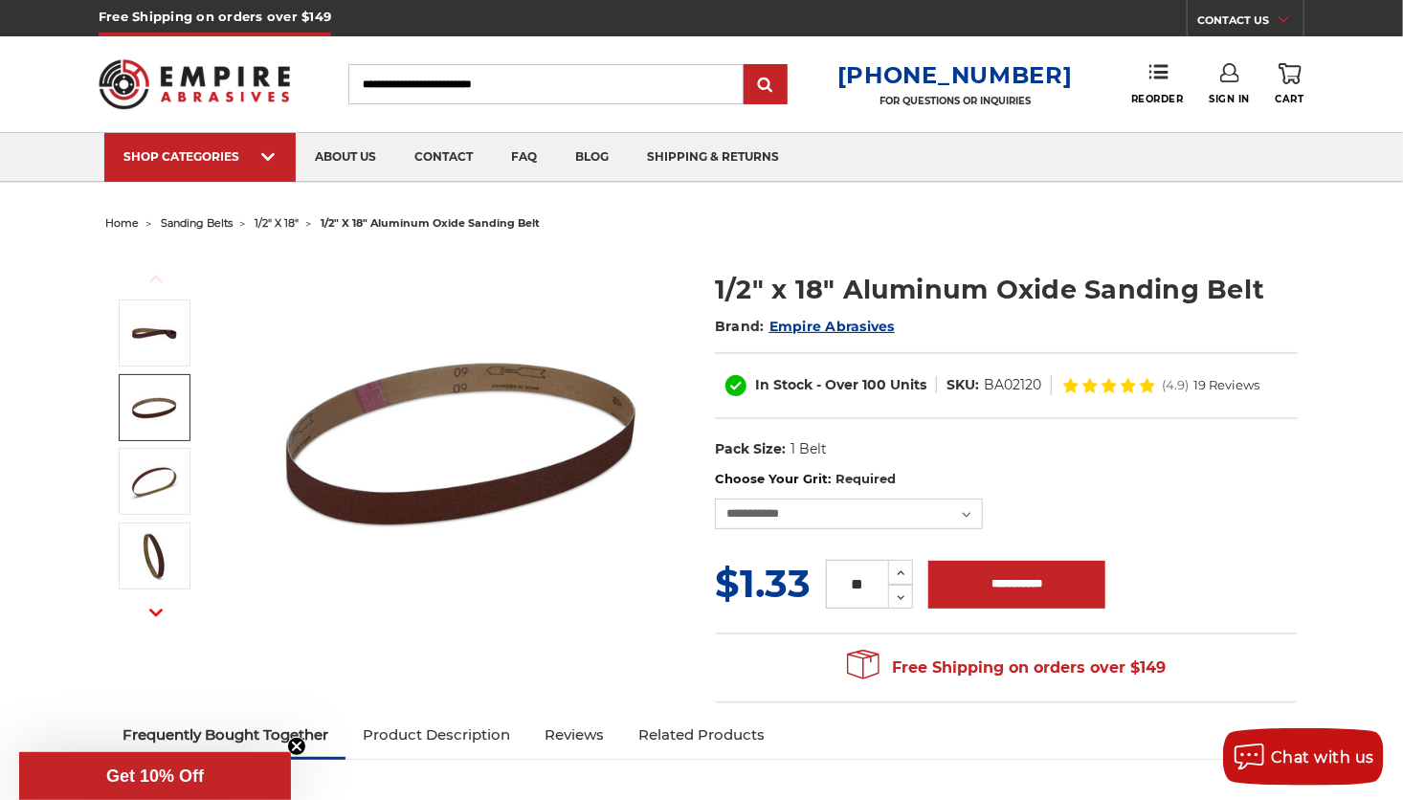 This screenshot has width=1403, height=800. What do you see at coordinates (154, 482) in the screenshot?
I see `img: 1/2" x 18" Sanding Belt AOX` at bounding box center [154, 482].